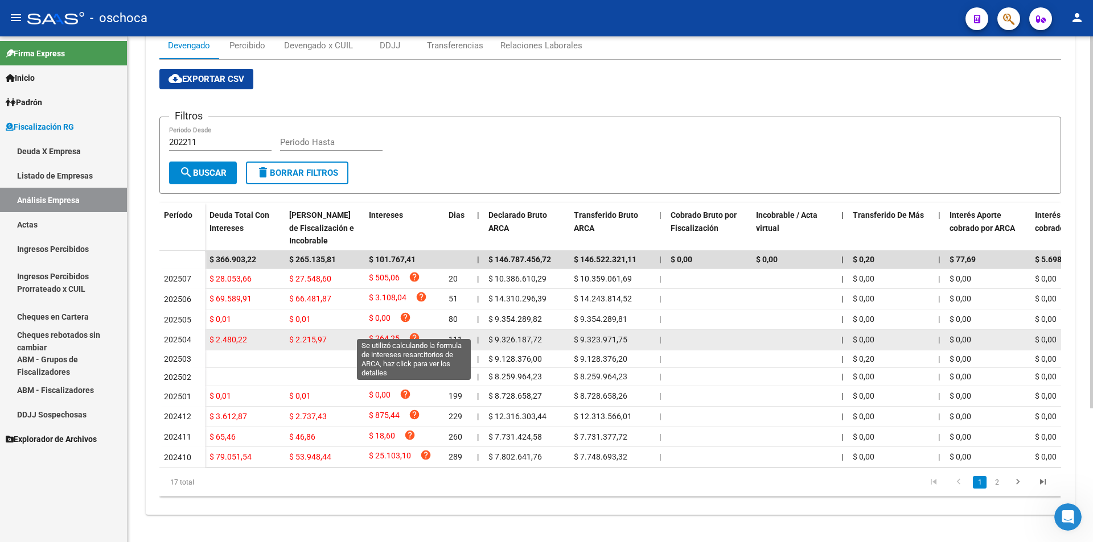  I want to click on mat-icon: cloud_download, so click(175, 79).